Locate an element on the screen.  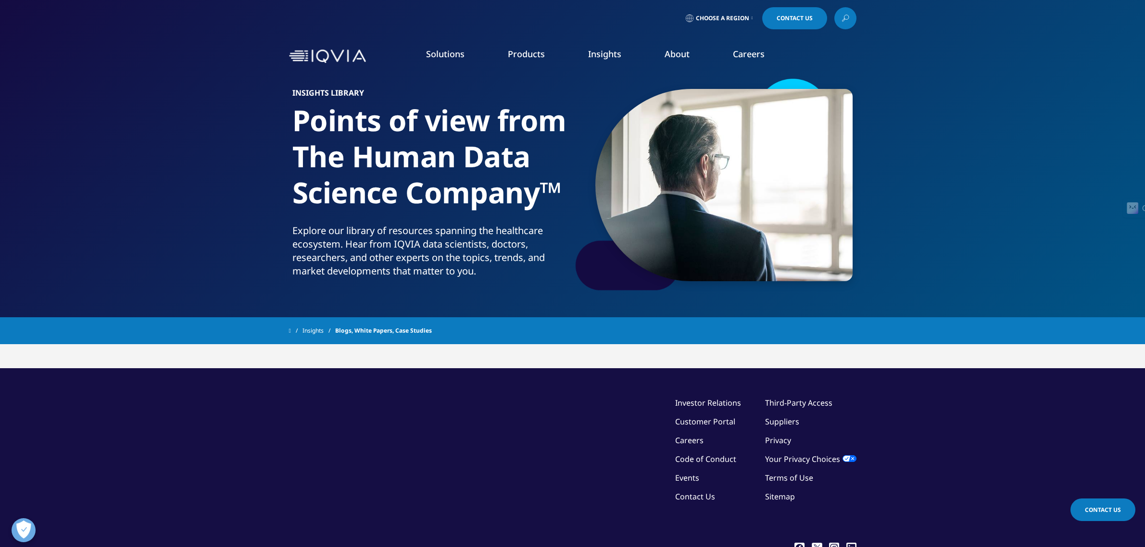
a: Terms of Use is located at coordinates (789, 478).